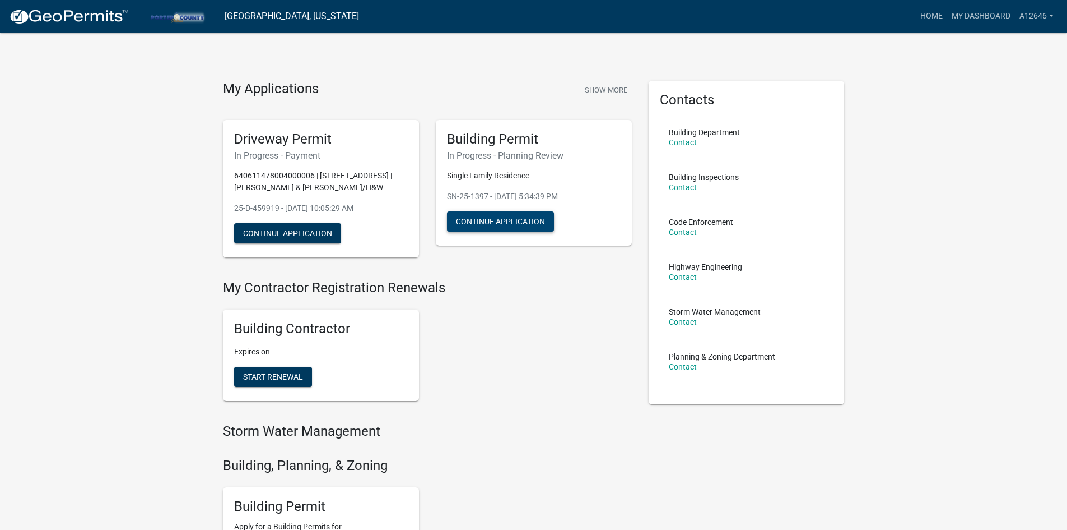  What do you see at coordinates (705, 267) in the screenshot?
I see `p: Highway Engineering` at bounding box center [705, 267].